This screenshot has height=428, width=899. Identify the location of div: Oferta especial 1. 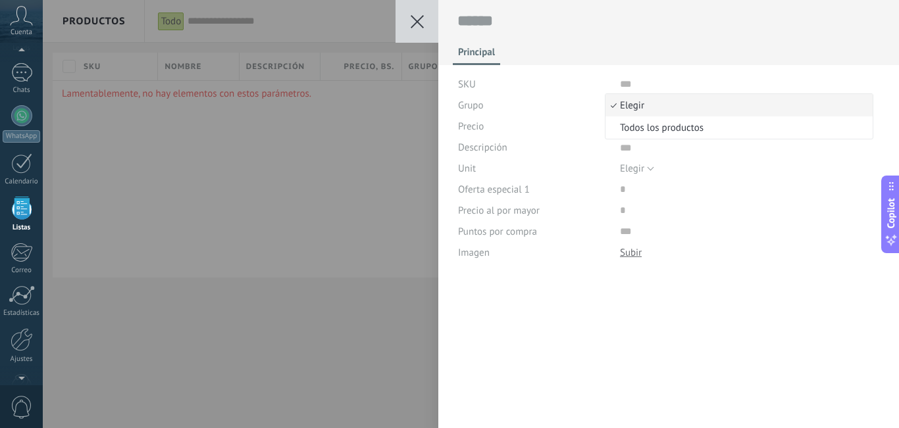
(534, 190).